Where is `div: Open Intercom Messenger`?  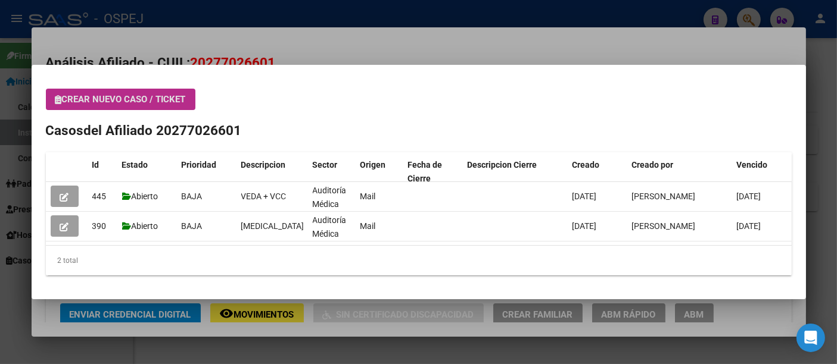 div: Open Intercom Messenger is located at coordinates (810, 338).